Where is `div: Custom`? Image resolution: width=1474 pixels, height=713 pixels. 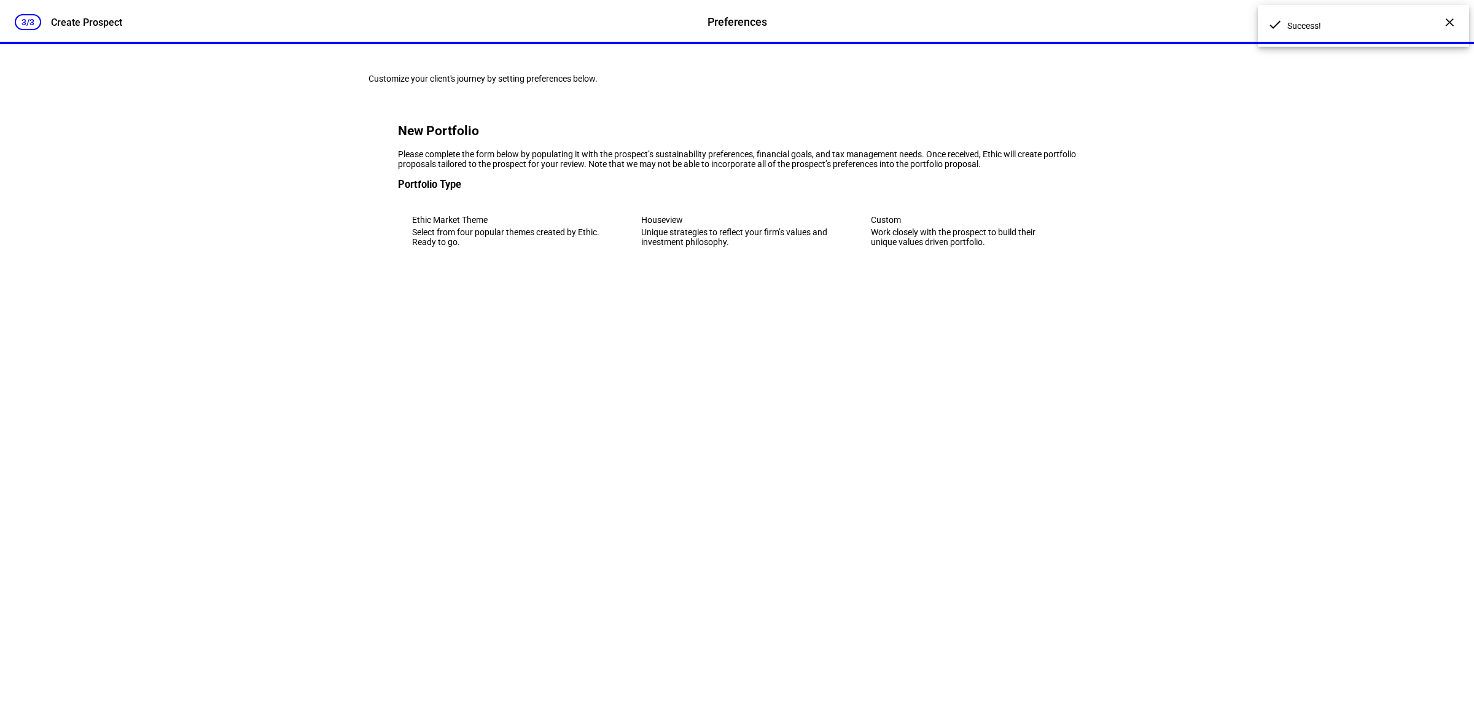
div: Custom is located at coordinates (966, 220).